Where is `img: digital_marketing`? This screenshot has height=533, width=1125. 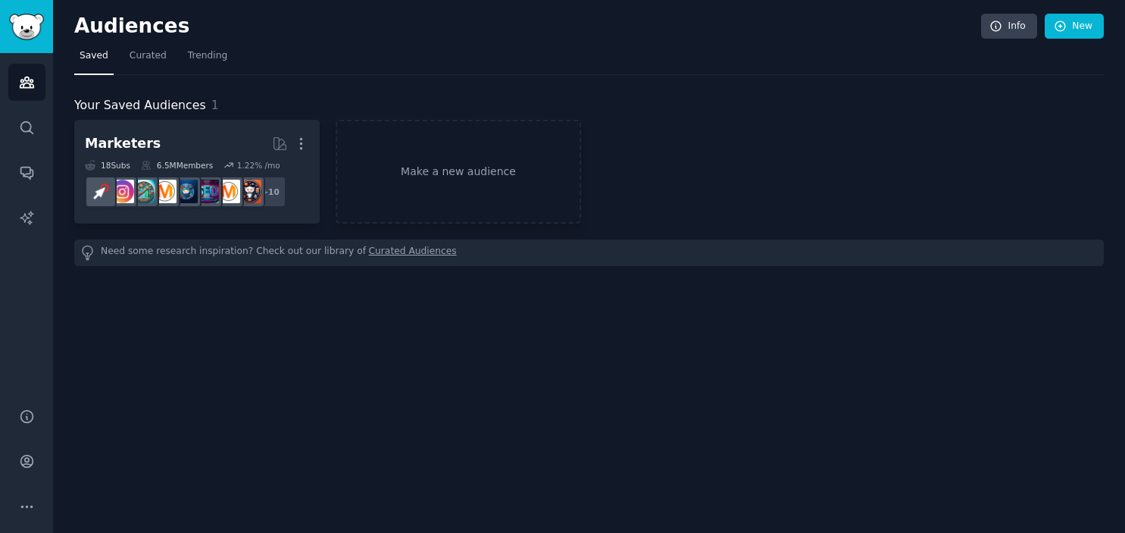 img: digital_marketing is located at coordinates (186, 191).